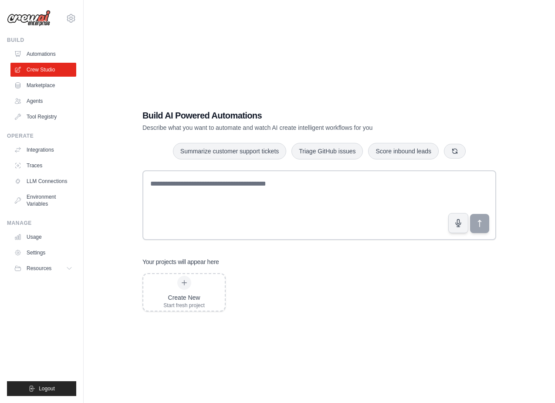 This screenshot has width=555, height=403. I want to click on button: Score inbound leads, so click(403, 151).